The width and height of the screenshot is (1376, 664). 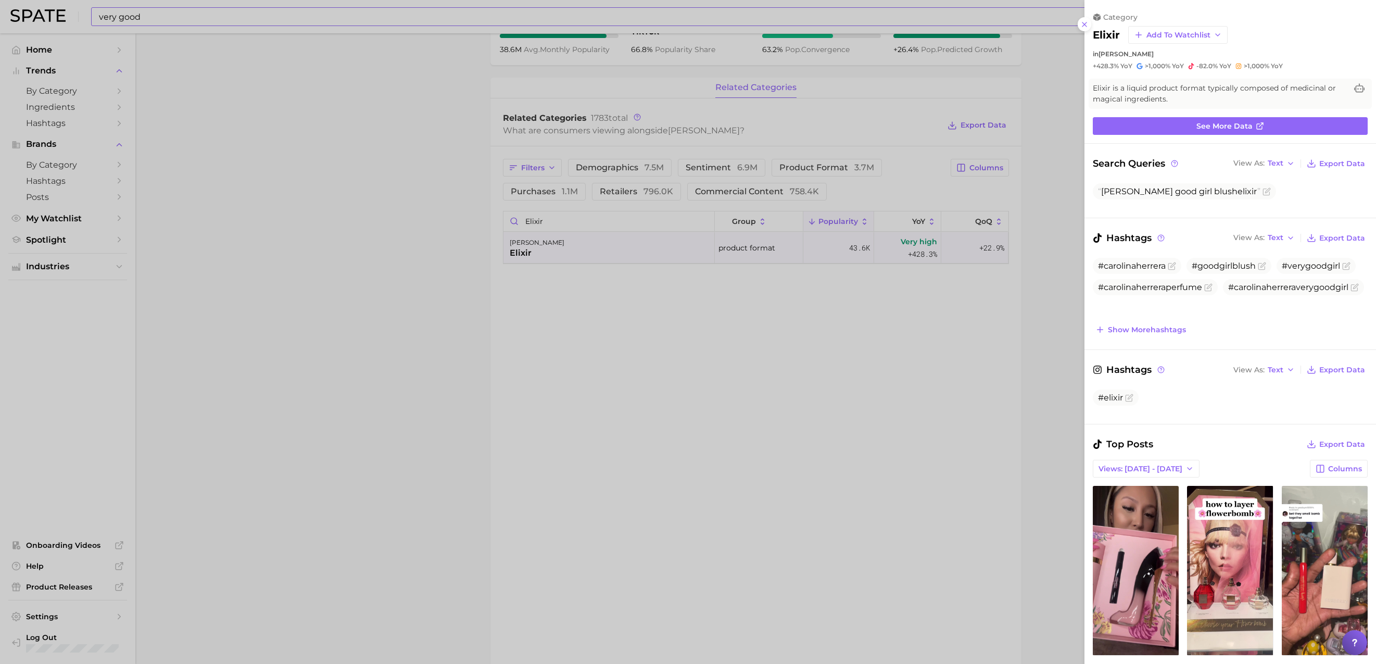 I want to click on button: Show morehashtags, so click(x=1141, y=330).